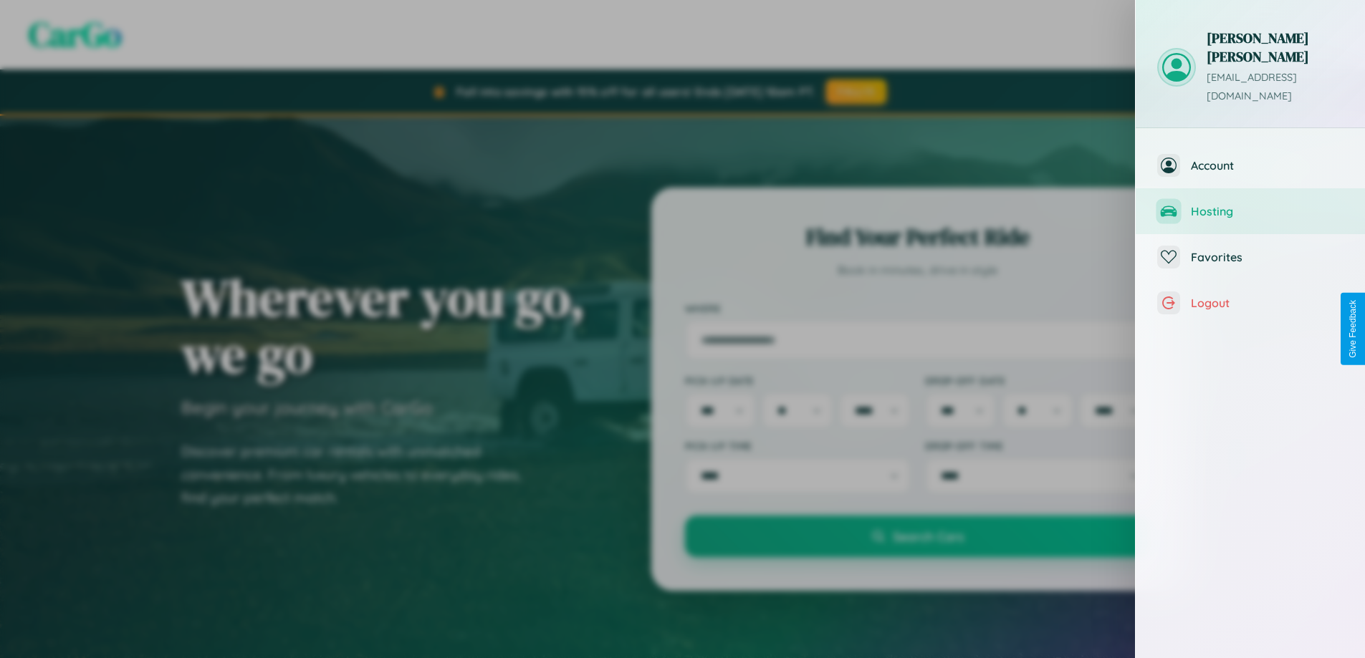  Describe the element at coordinates (1266, 165) in the screenshot. I see `span: Account` at that location.